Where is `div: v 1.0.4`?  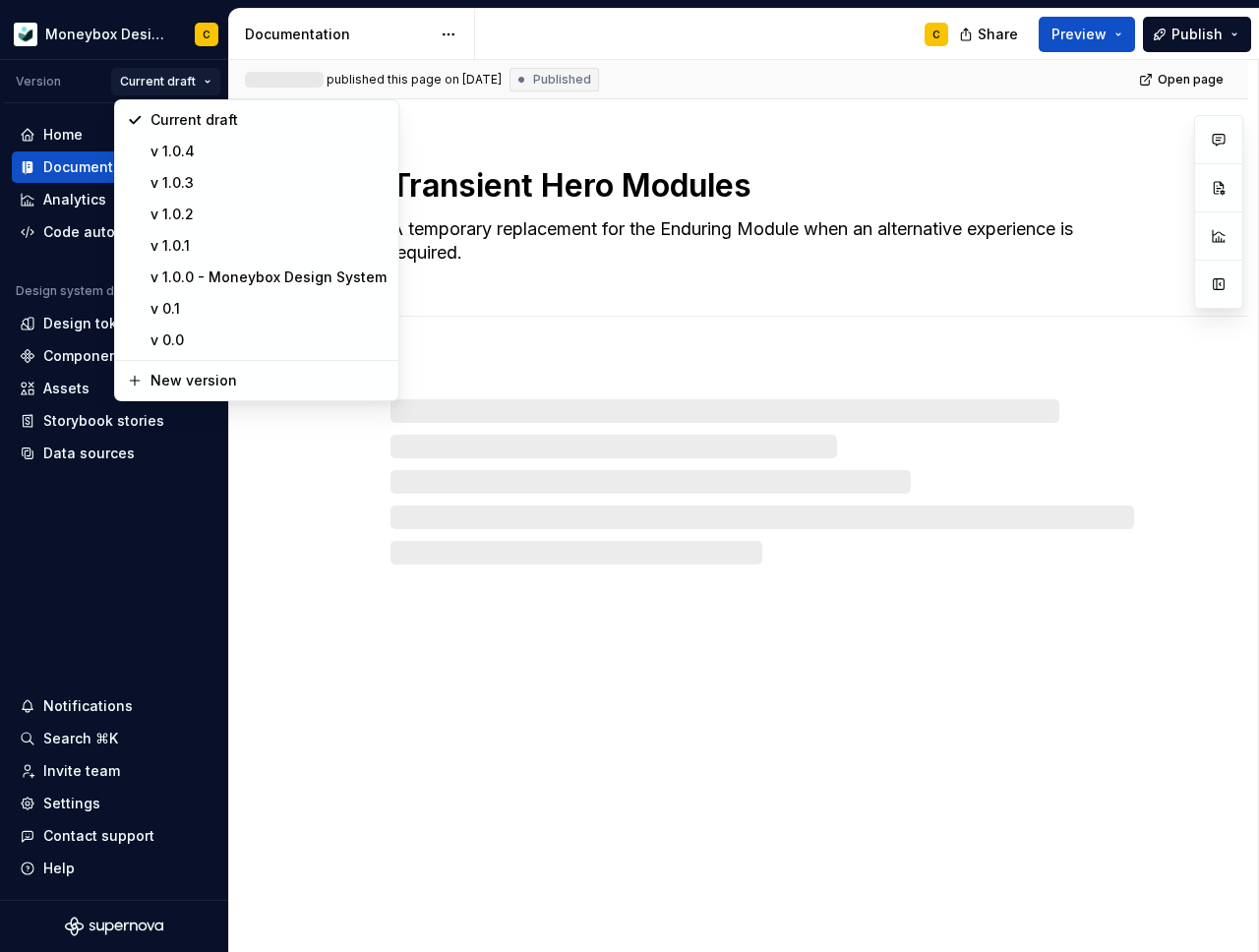 div: v 1.0.4 is located at coordinates (268, 152).